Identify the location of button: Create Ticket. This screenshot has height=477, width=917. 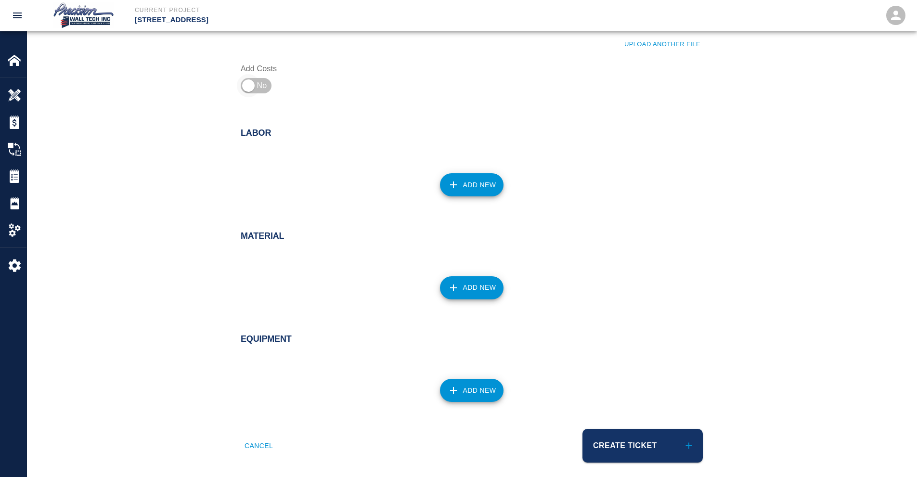
(642, 446).